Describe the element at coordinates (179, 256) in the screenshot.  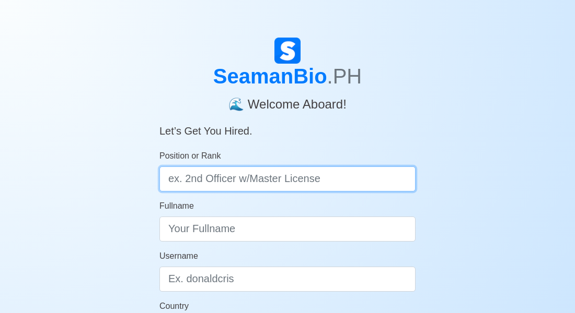
I see `span: Username` at that location.